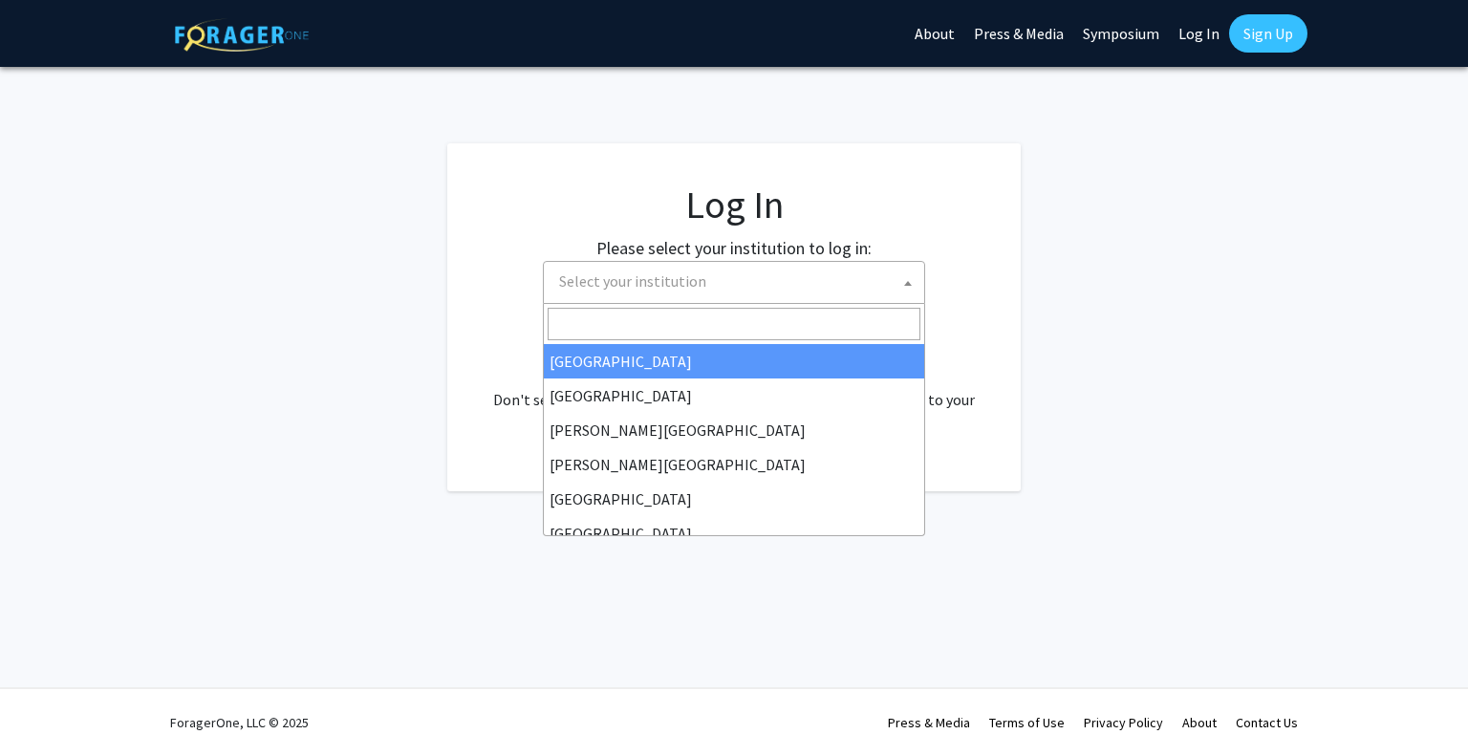  Describe the element at coordinates (1026, 722) in the screenshot. I see `a: Terms of Use` at that location.